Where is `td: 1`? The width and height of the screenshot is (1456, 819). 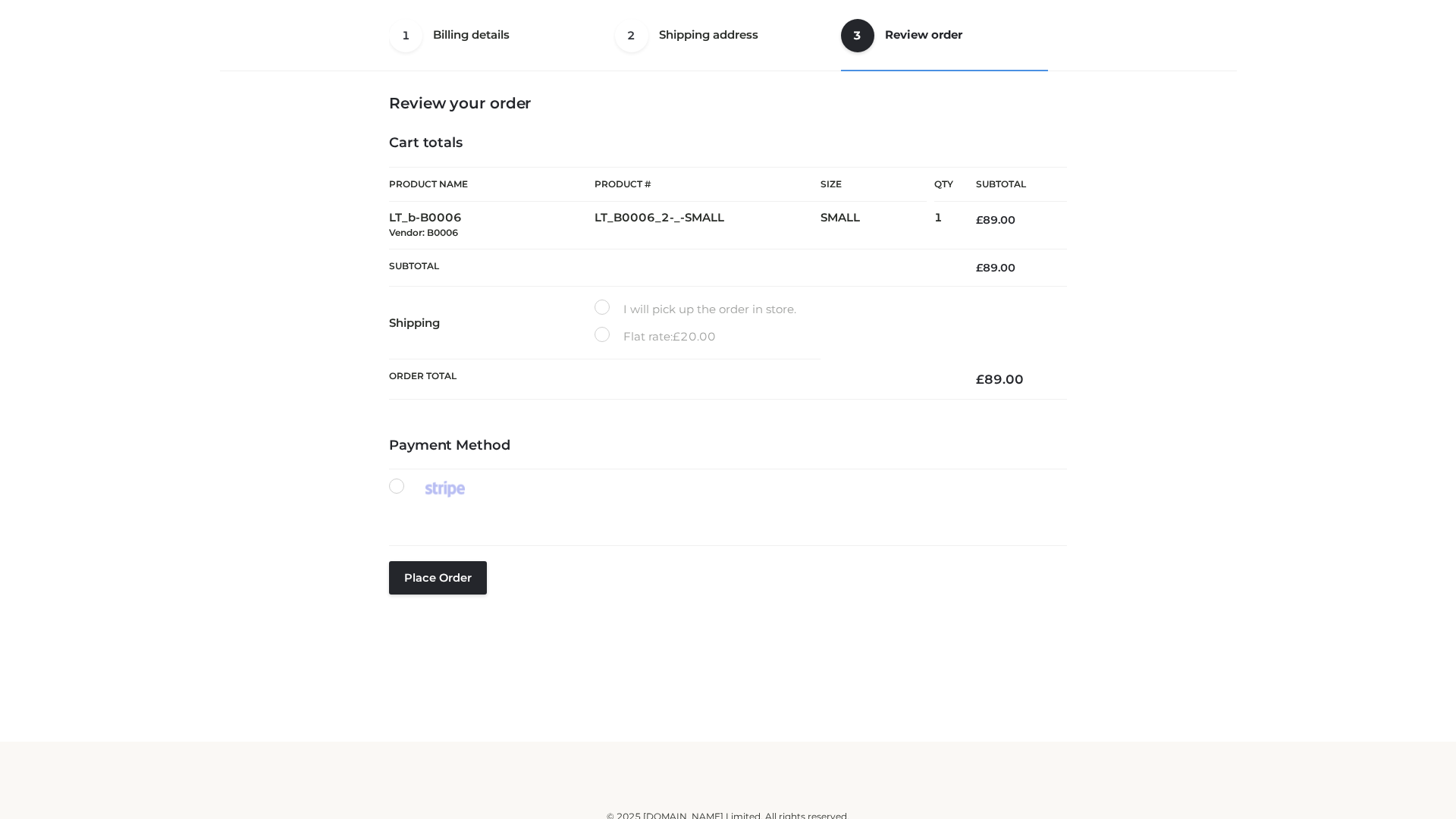 td: 1 is located at coordinates (943, 225).